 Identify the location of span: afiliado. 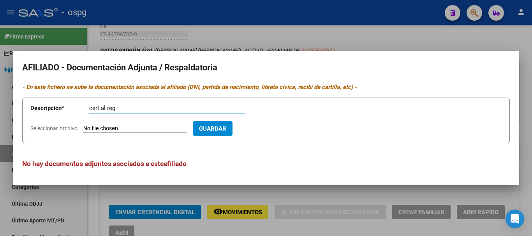
(175, 164).